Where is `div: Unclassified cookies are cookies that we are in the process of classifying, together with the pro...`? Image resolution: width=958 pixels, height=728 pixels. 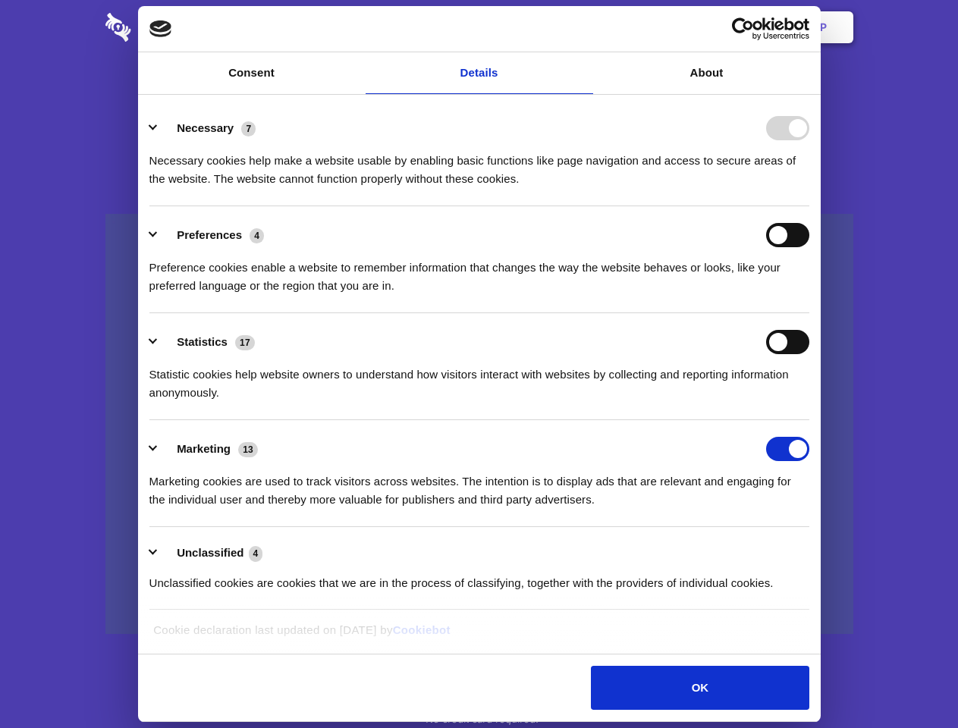
div: Unclassified cookies are cookies that we are in the process of classifying, together with the pro... is located at coordinates (479, 577).